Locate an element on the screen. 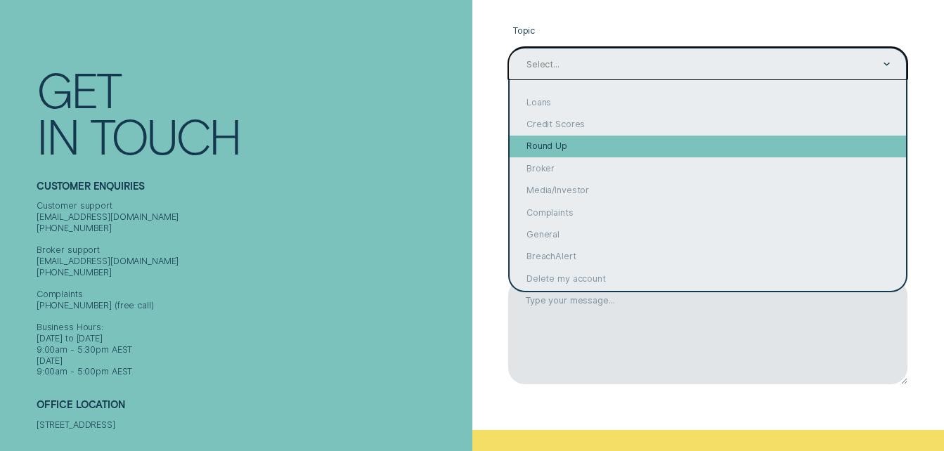 Image resolution: width=944 pixels, height=451 pixels. div: Media/Investor is located at coordinates (708, 190).